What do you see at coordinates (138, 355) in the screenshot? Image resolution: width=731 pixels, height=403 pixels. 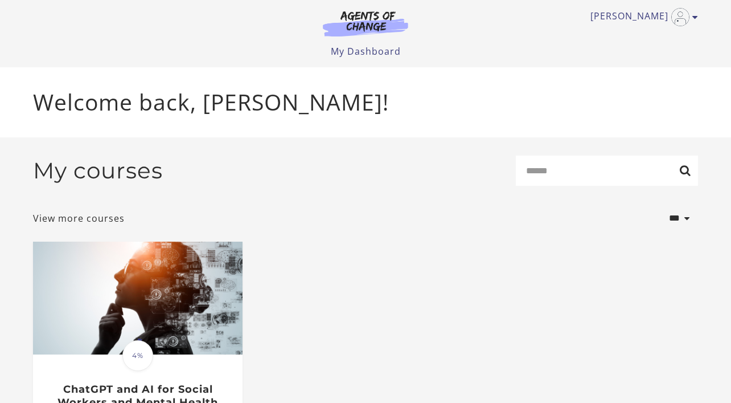 I see `span: 4%` at bounding box center [138, 355].